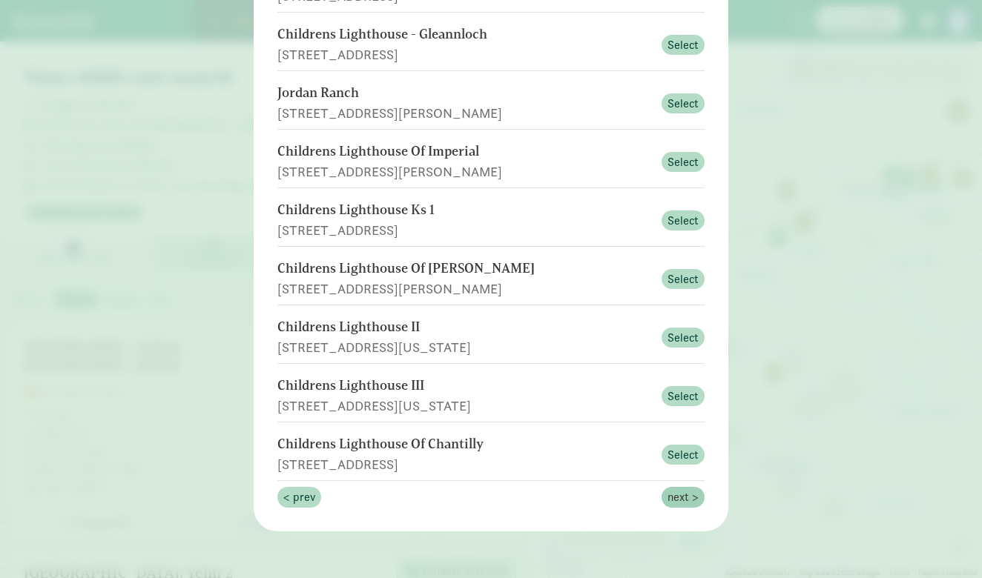 This screenshot has height=578, width=982. What do you see at coordinates (465, 210) in the screenshot?
I see `div: Childrens Lighthouse Ks 1` at bounding box center [465, 210].